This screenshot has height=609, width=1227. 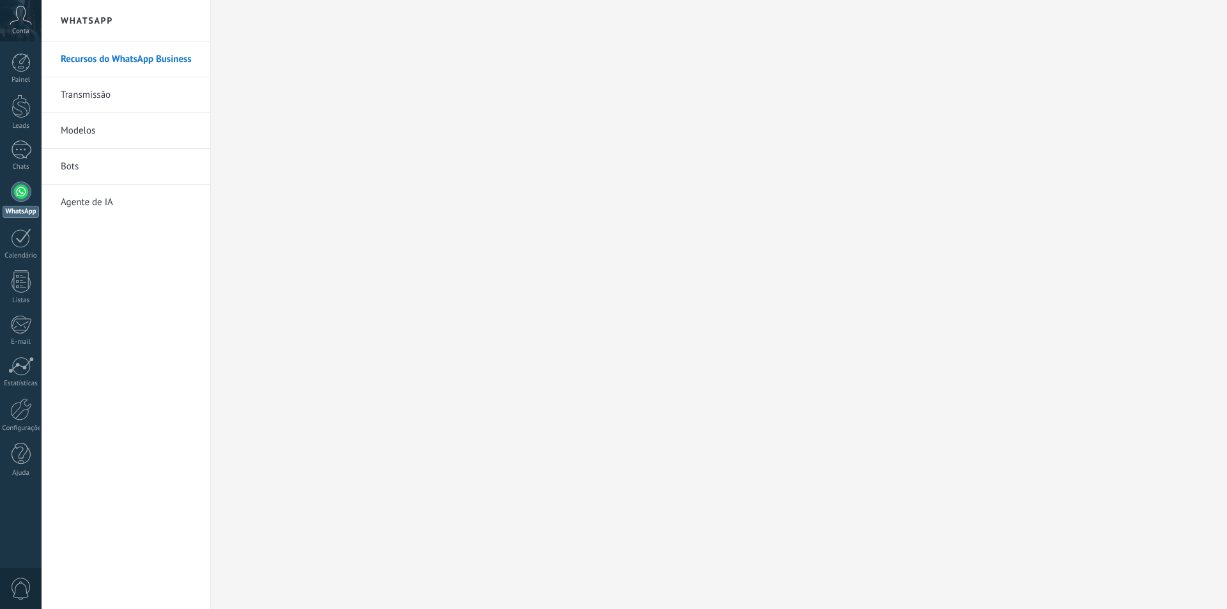 What do you see at coordinates (20, 31) in the screenshot?
I see `span: Conta` at bounding box center [20, 31].